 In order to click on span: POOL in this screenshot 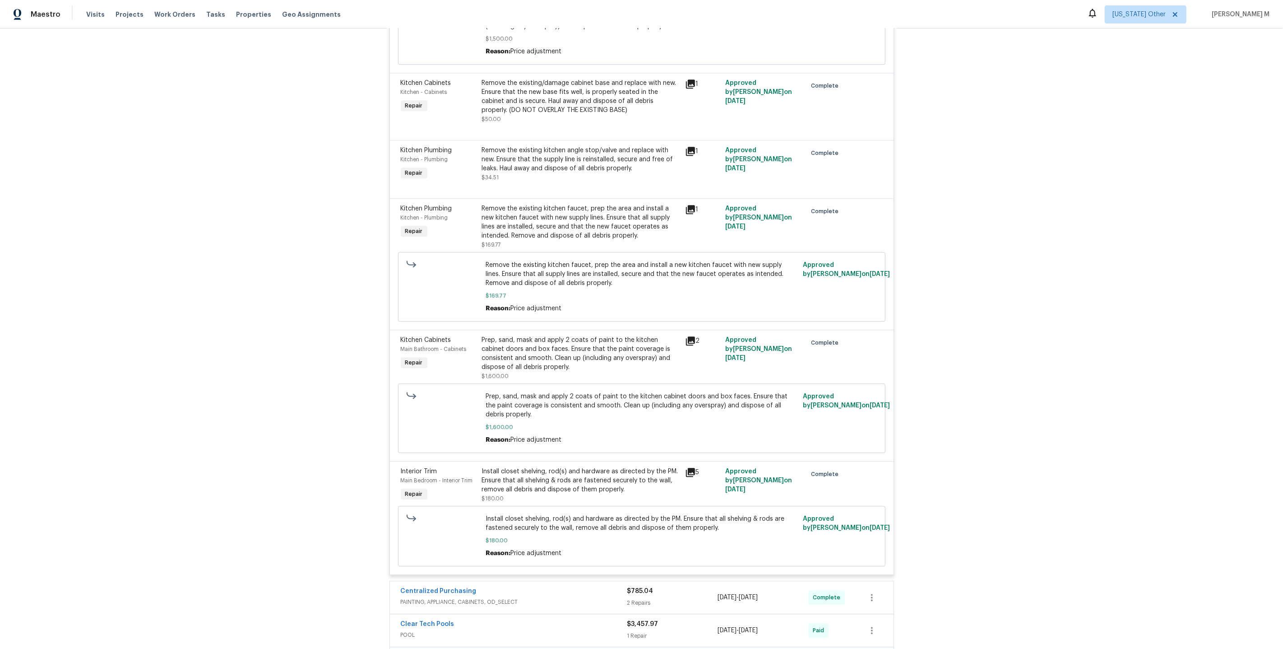, I will do `click(514, 635)`.